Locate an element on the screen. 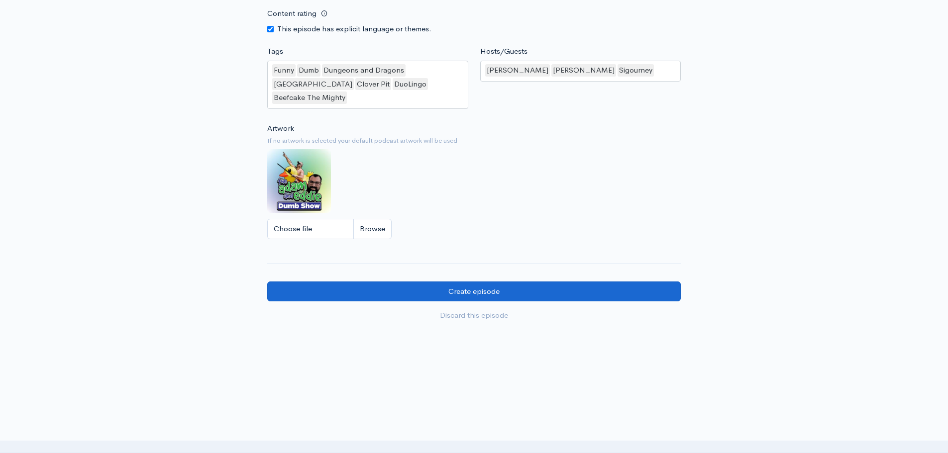 This screenshot has width=948, height=453. label: Tags is located at coordinates (275, 51).